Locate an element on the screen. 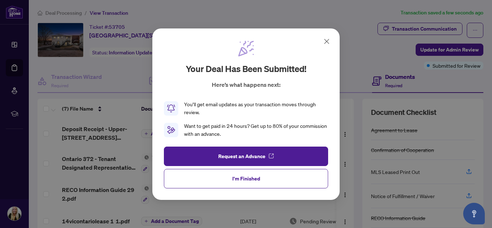  span: Request an Advance is located at coordinates (242, 156).